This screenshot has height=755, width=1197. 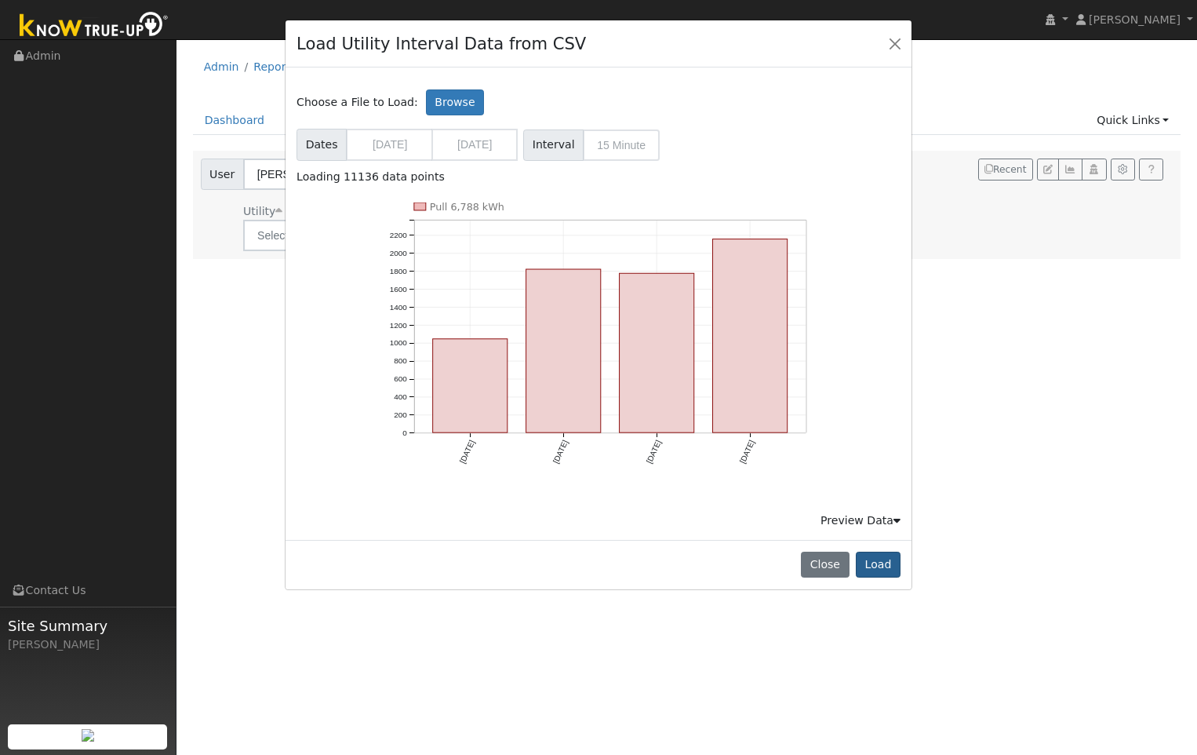 I want to click on text: 1200, so click(x=398, y=324).